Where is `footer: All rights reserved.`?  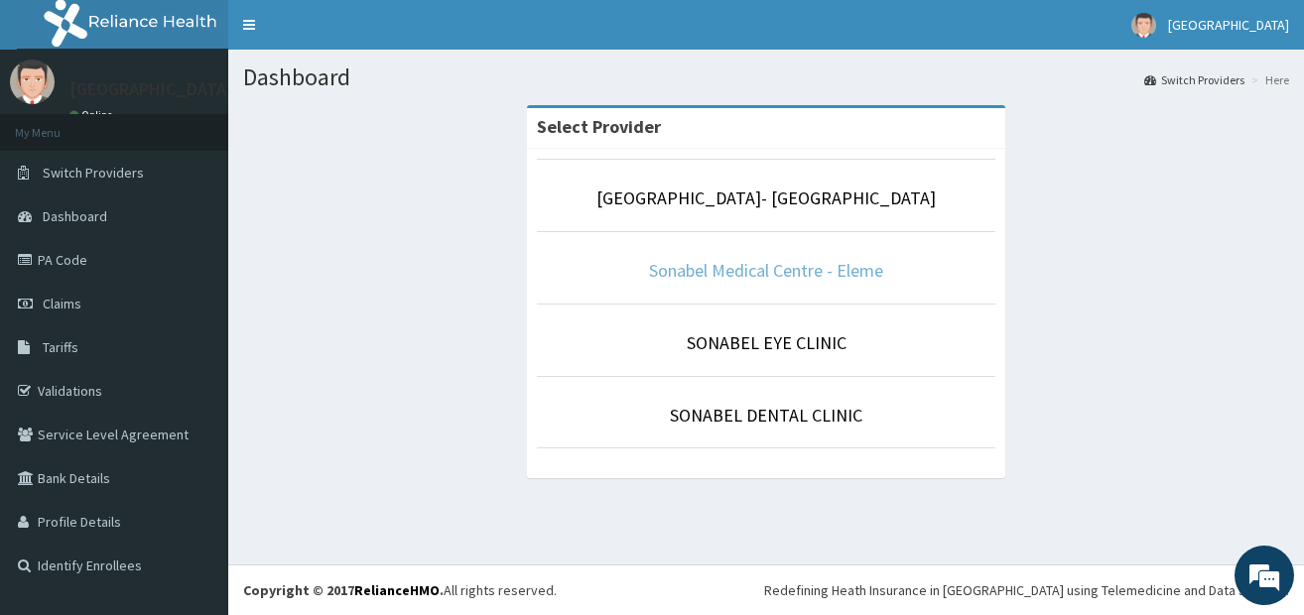 footer: All rights reserved. is located at coordinates (766, 590).